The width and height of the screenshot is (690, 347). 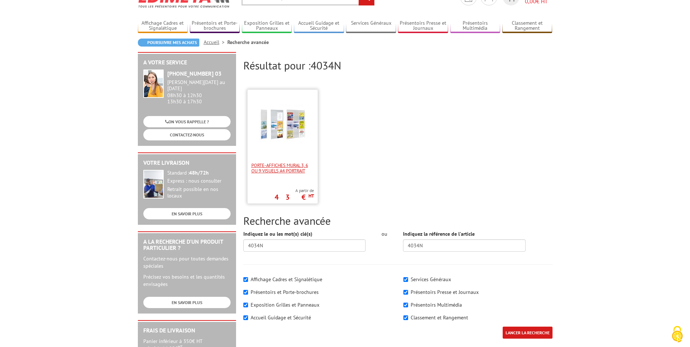 What do you see at coordinates (438, 234) in the screenshot?
I see `label: Indiquez la référence de l'article` at bounding box center [438, 234].